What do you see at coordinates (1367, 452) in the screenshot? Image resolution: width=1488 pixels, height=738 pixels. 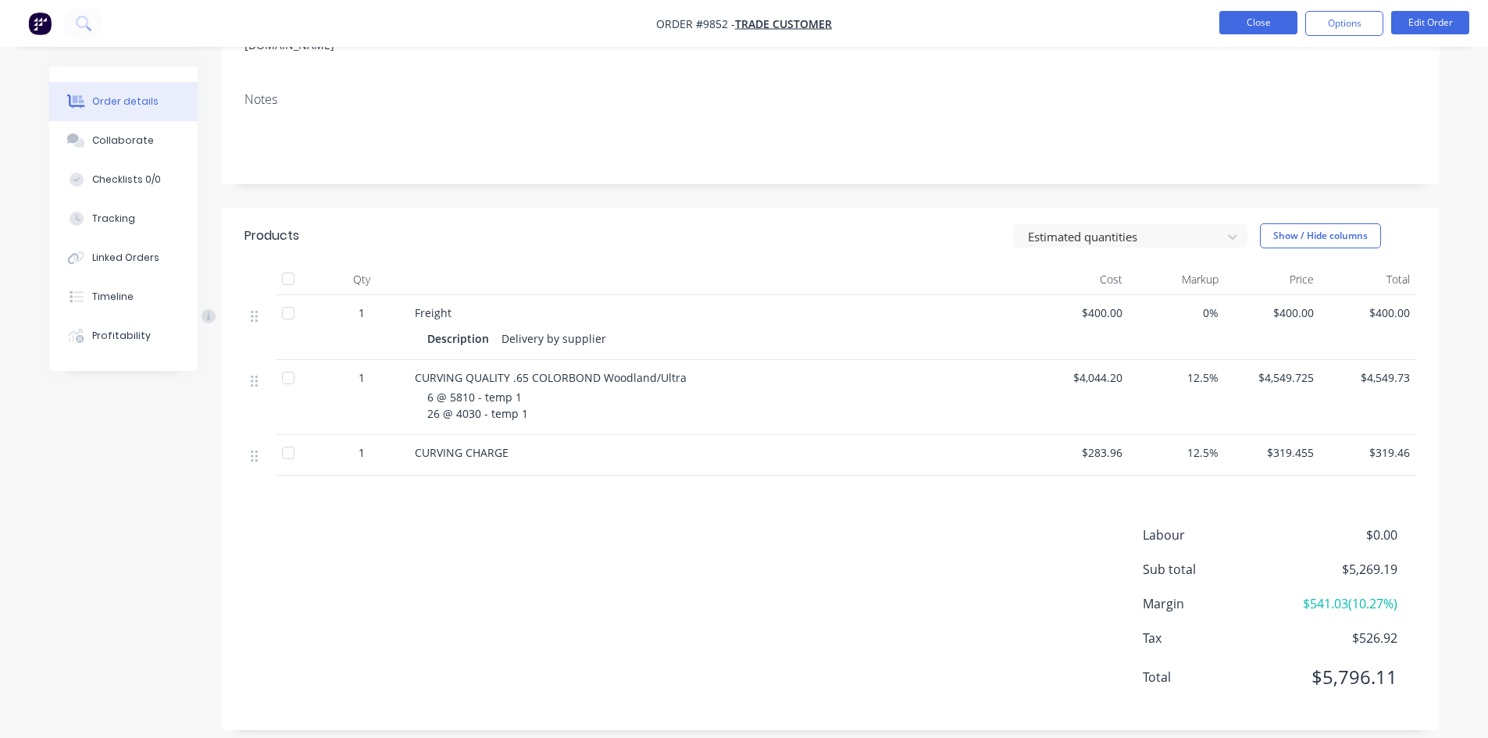 I see `span: $319.46` at bounding box center [1367, 452].